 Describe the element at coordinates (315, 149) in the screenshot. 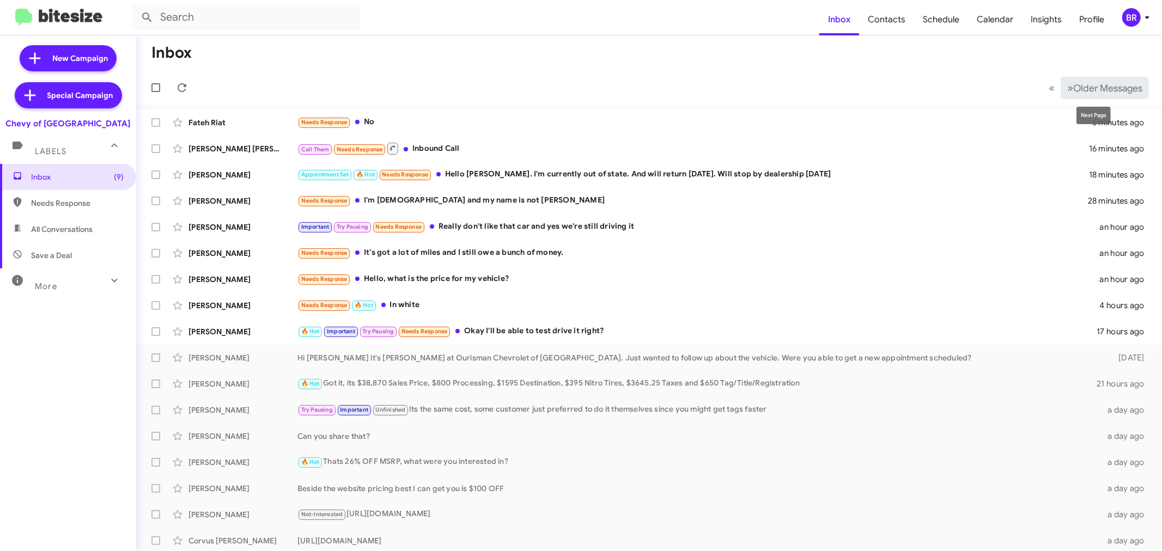

I see `span: Call Them` at that location.